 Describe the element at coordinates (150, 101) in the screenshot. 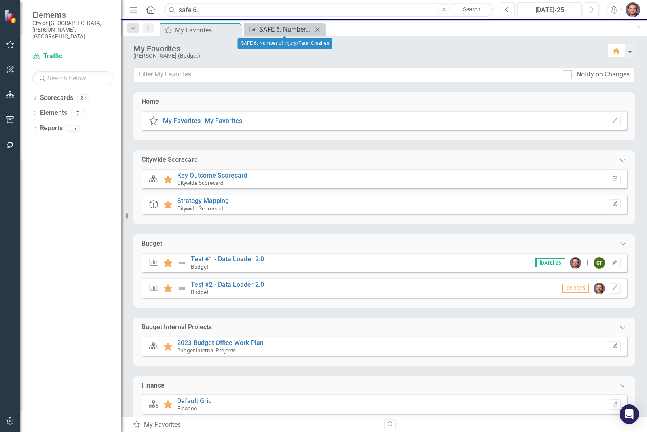

I see `div: Home` at that location.